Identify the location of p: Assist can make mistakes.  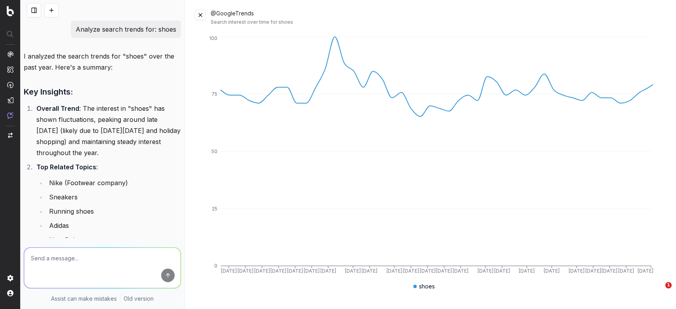
(84, 299).